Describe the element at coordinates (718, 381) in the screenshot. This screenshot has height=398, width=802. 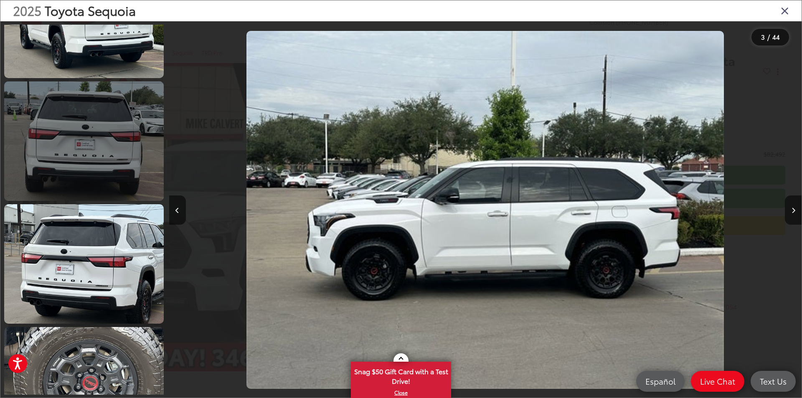
I see `a: Live Chat` at that location.